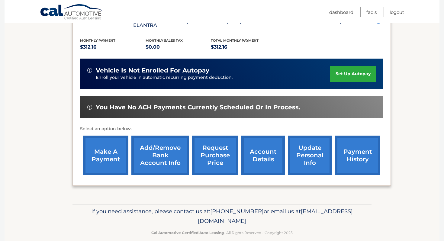 The height and width of the screenshot is (241, 444). What do you see at coordinates (372, 12) in the screenshot?
I see `a: FAQ's` at bounding box center [372, 12].